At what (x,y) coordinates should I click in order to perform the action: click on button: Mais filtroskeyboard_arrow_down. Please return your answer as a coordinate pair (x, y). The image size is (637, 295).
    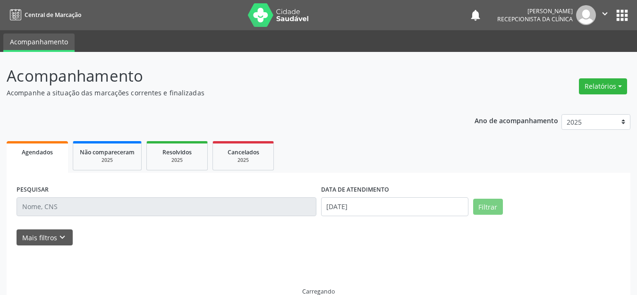
    Looking at the image, I should click on (44, 237).